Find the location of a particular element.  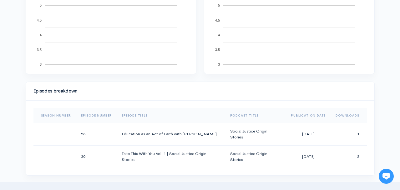

h4: Episodes breakdown is located at coordinates (198, 91).